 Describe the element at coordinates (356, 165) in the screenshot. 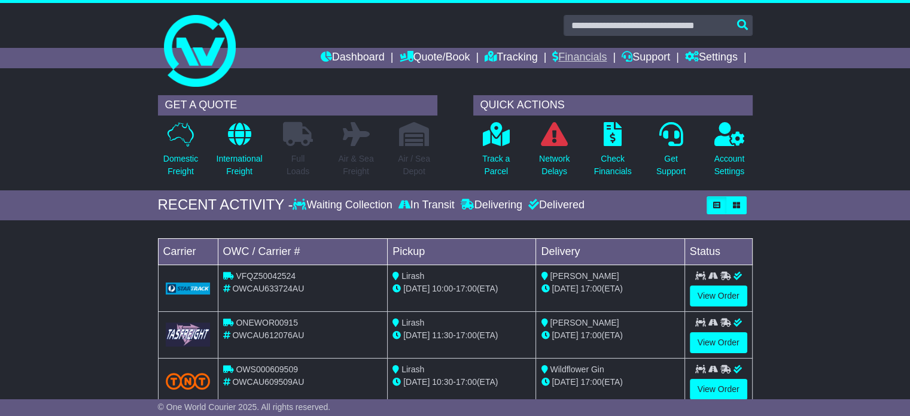

I see `p: Air & Sea Freight` at that location.